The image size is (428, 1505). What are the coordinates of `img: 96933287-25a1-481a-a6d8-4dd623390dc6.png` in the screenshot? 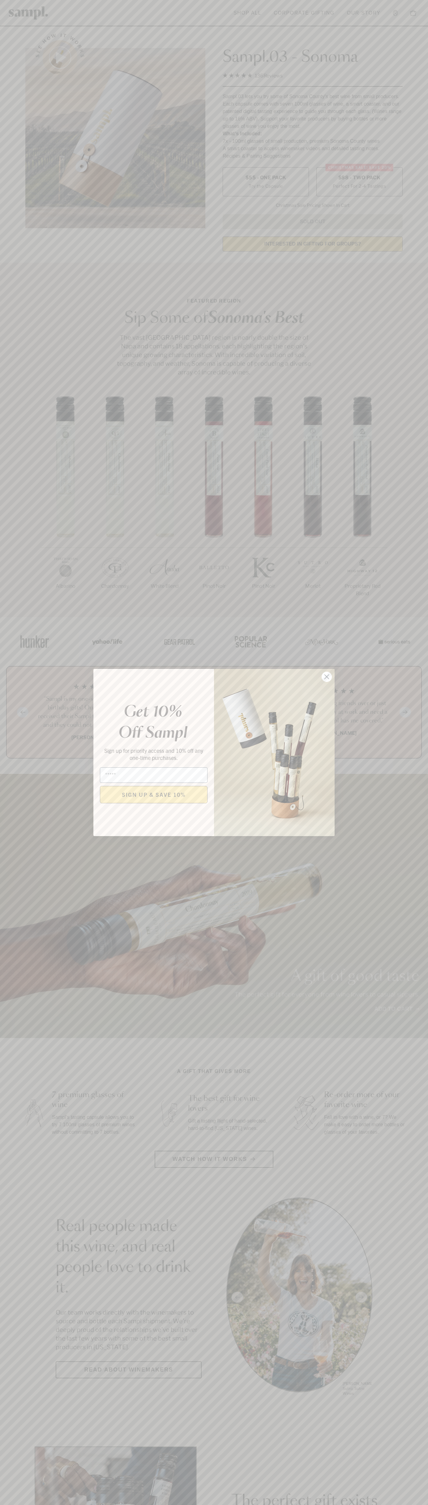 It's located at (275, 752).